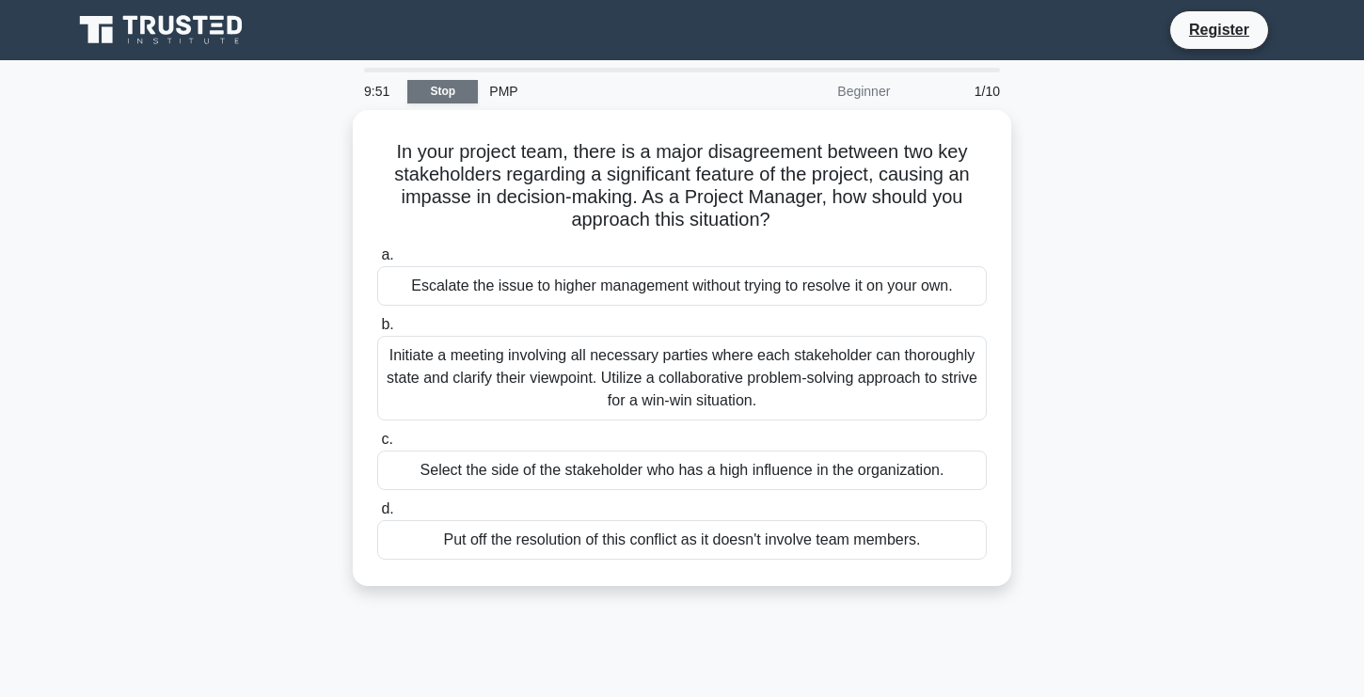 The height and width of the screenshot is (697, 1364). Describe the element at coordinates (387, 324) in the screenshot. I see `span: b.` at that location.